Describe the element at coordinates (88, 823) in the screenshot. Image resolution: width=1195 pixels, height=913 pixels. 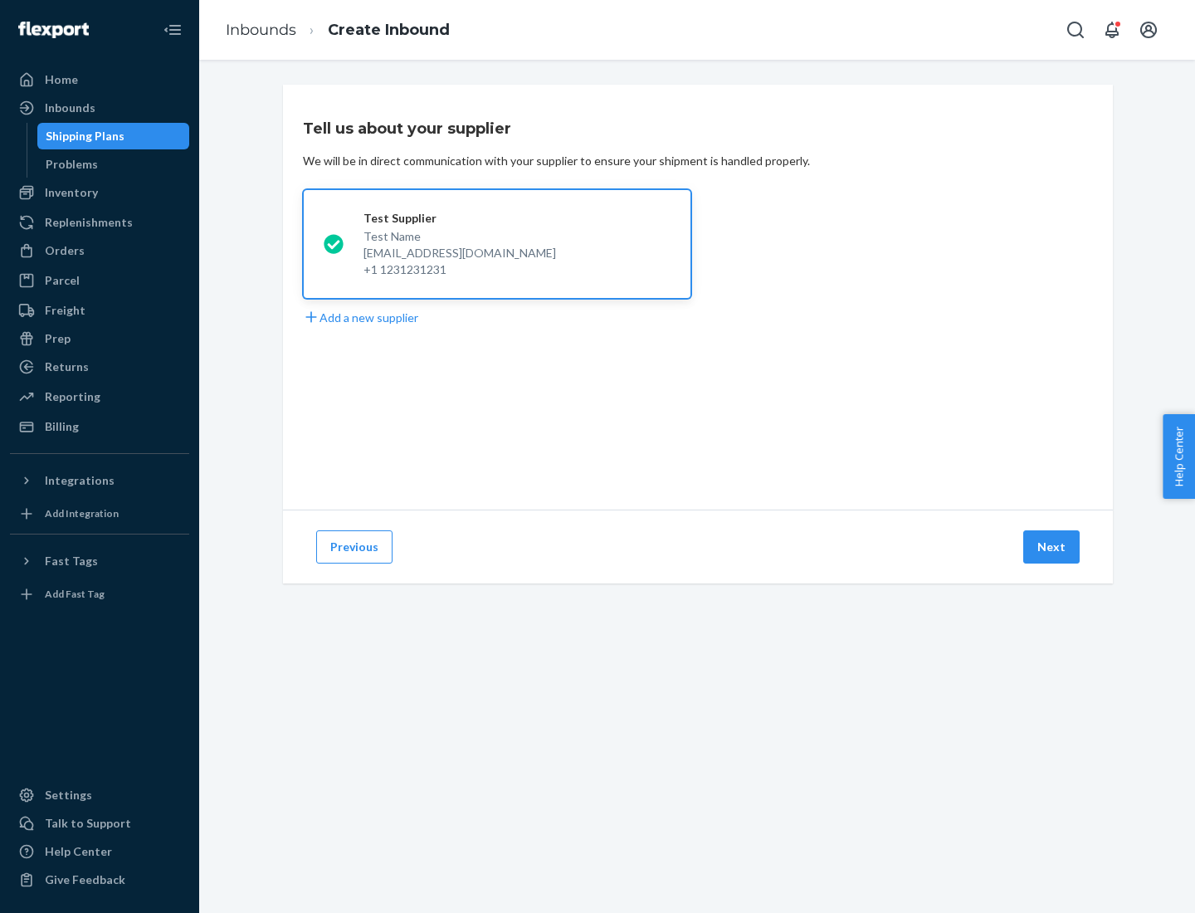
I see `div: Talk to Support` at that location.